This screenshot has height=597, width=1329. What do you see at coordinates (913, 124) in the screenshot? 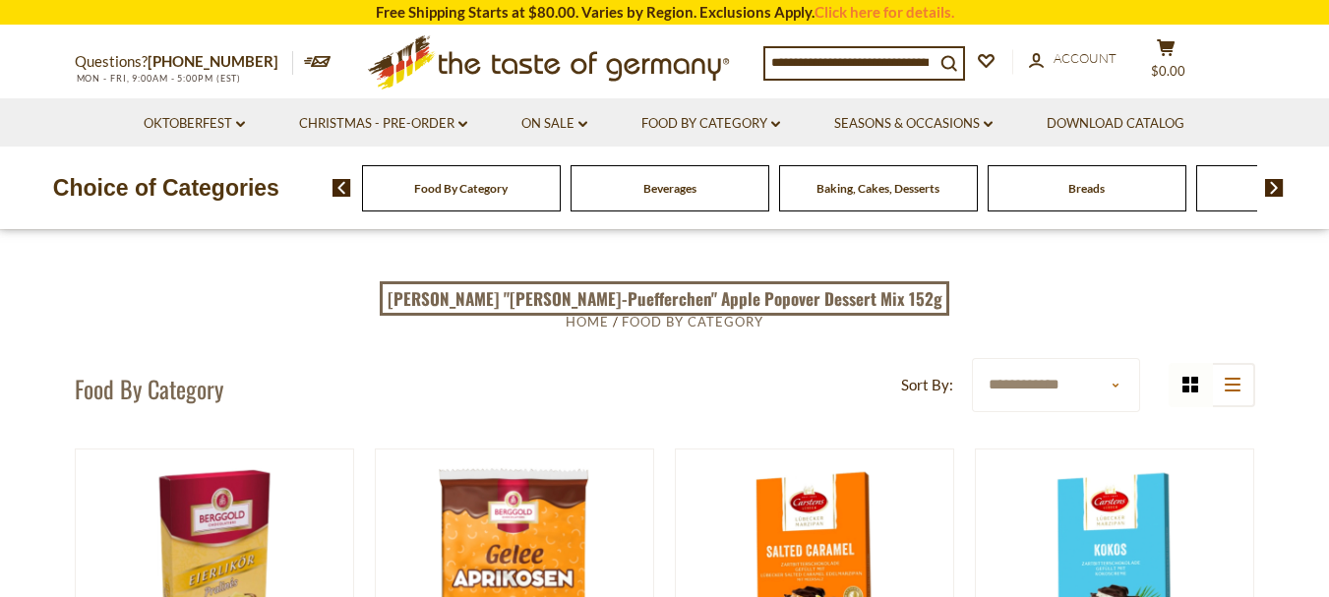
I see `a: Seasons & Occasions` at bounding box center [913, 124].